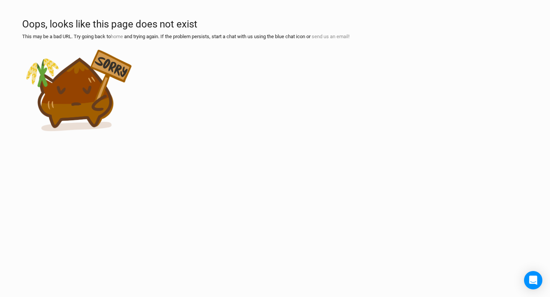 Image resolution: width=550 pixels, height=297 pixels. What do you see at coordinates (78, 91) in the screenshot?
I see `img: An anthropomorphic chestnut holding a sign that says 'Sorry'` at bounding box center [78, 91].